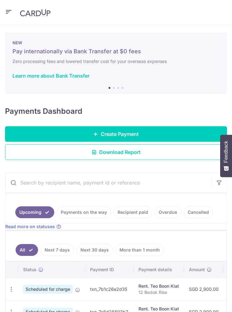  I want to click on span: Download Report, so click(120, 152).